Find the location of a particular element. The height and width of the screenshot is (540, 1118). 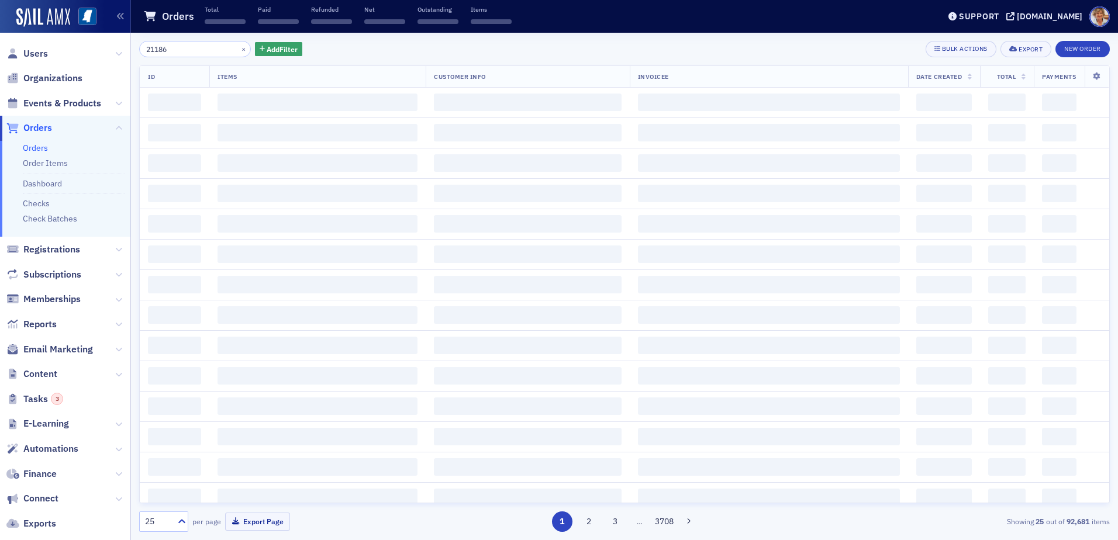

span: Finance is located at coordinates (40, 474).